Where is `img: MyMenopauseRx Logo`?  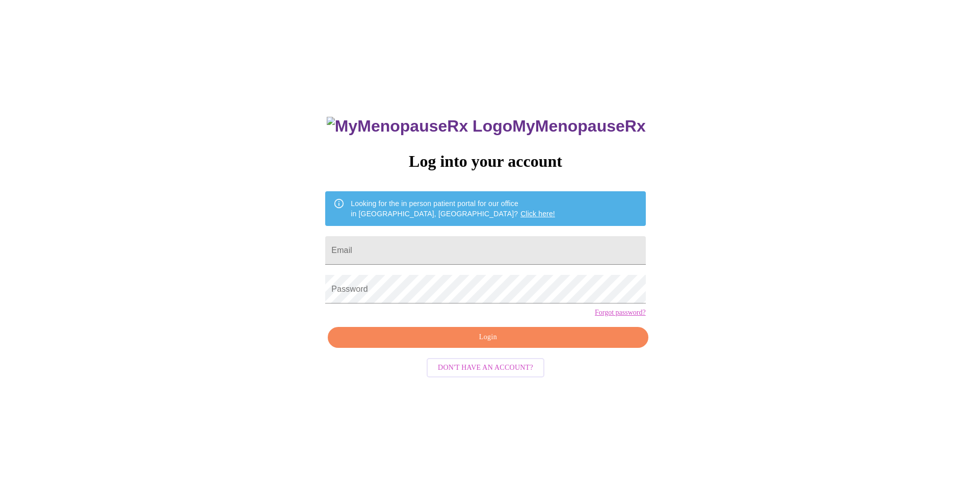 img: MyMenopauseRx Logo is located at coordinates (420, 126).